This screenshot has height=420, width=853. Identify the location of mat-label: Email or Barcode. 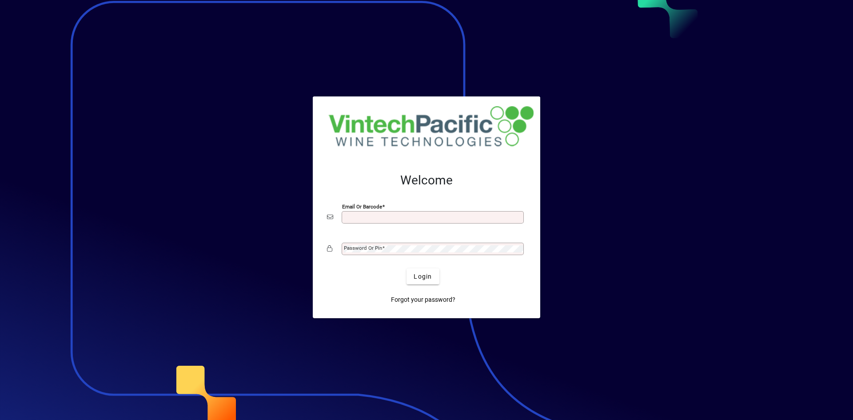
(362, 207).